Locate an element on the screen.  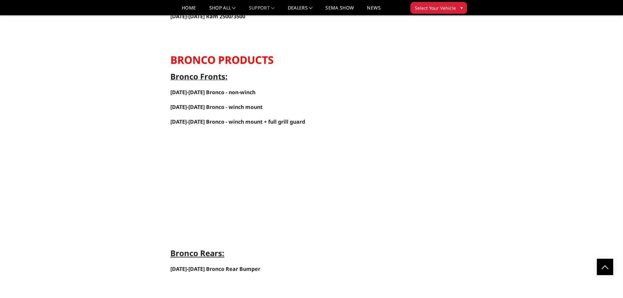
strong: Bronco Rears: is located at coordinates (197, 253).